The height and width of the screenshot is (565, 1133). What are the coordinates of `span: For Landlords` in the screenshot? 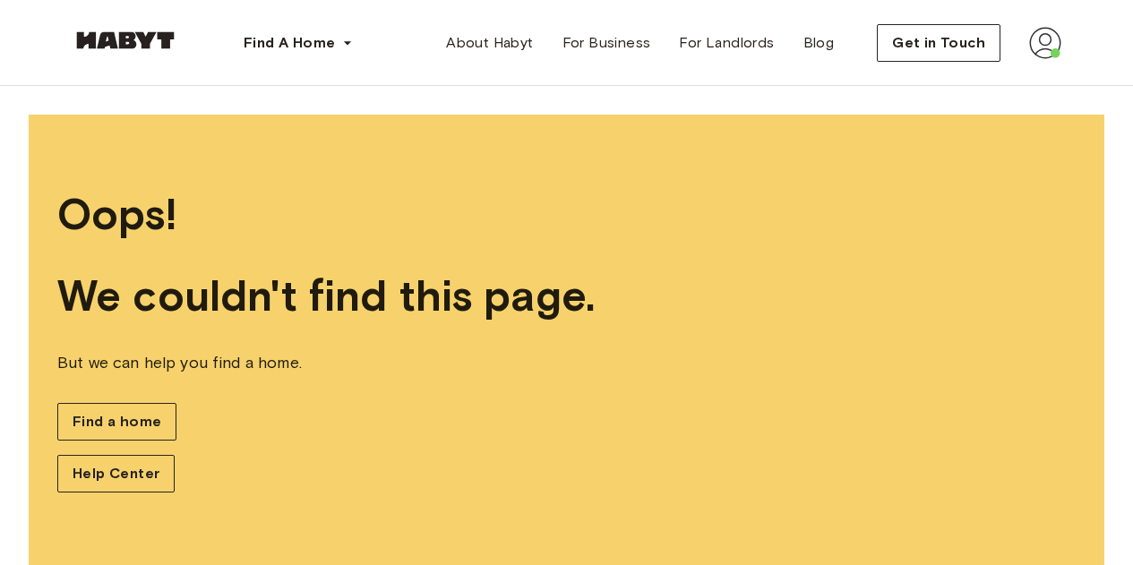 It's located at (727, 43).